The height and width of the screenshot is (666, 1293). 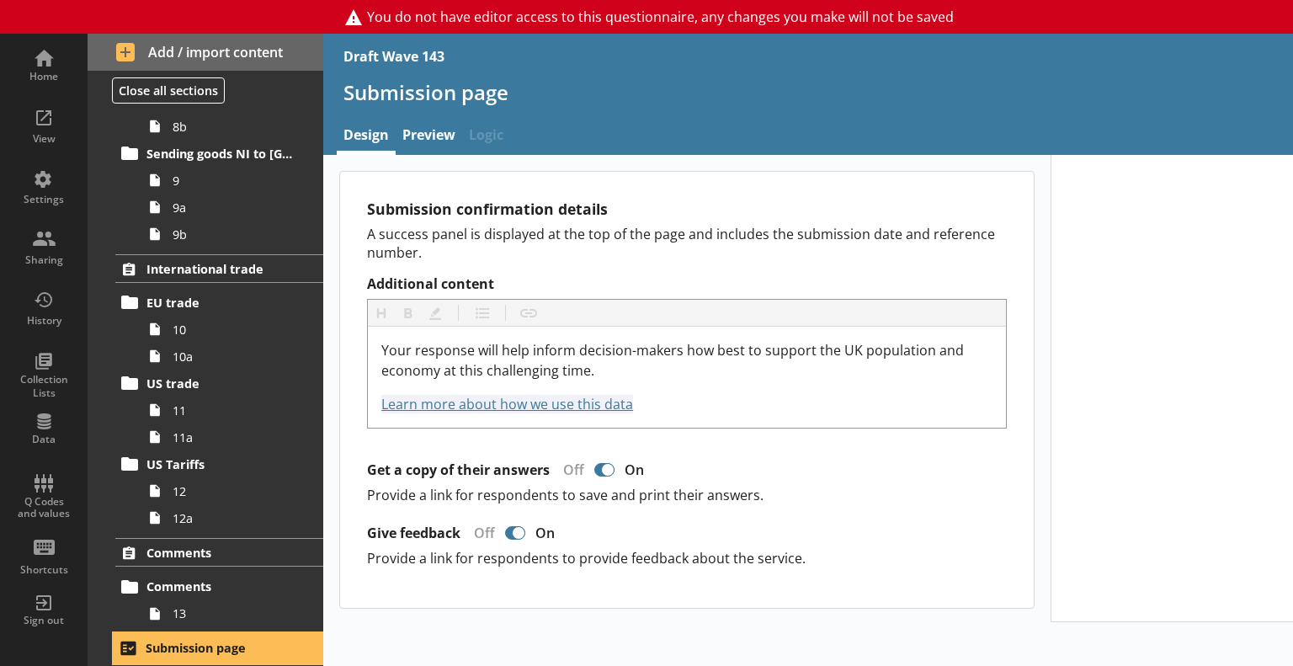 What do you see at coordinates (44, 620) in the screenshot?
I see `div: Sign out` at bounding box center [44, 620].